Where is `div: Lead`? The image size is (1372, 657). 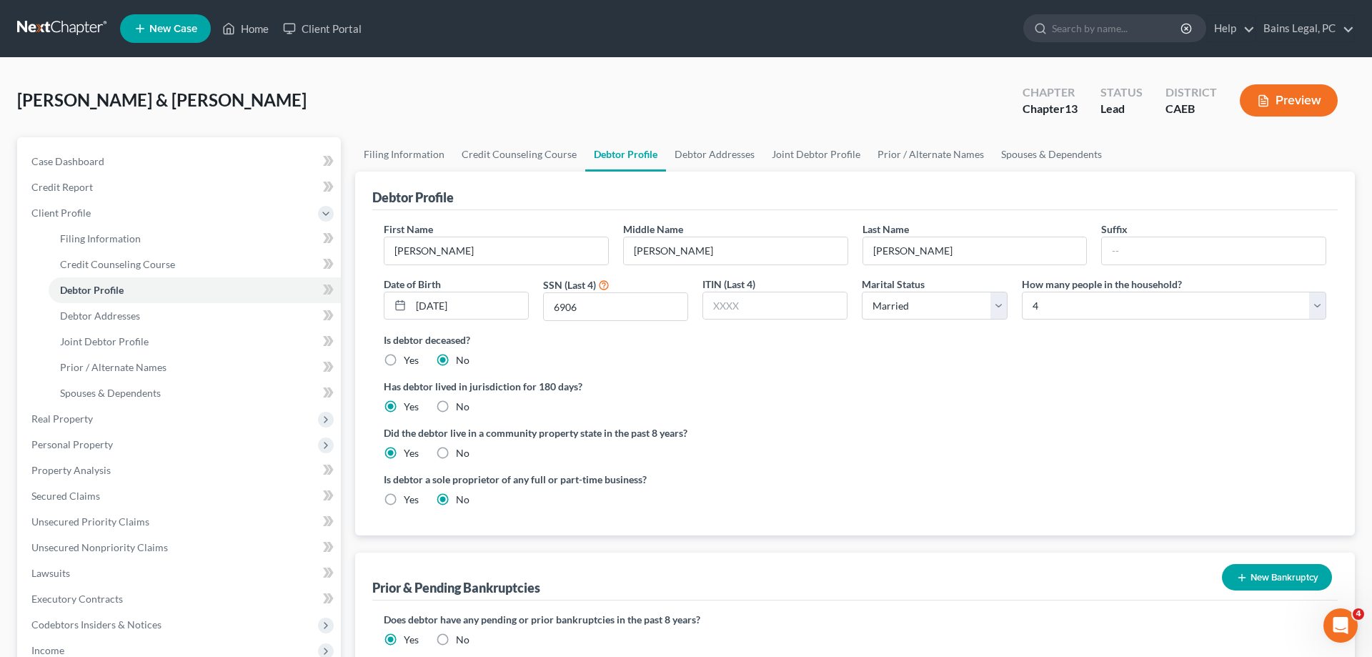
div: Lead is located at coordinates (1121, 109).